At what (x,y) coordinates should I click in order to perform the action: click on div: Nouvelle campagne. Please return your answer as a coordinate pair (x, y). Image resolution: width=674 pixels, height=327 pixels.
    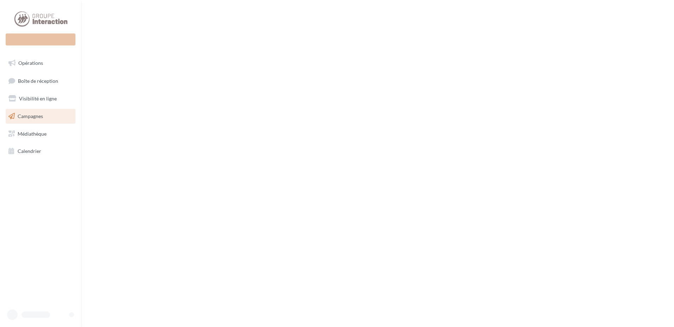
    Looking at the image, I should click on (41, 39).